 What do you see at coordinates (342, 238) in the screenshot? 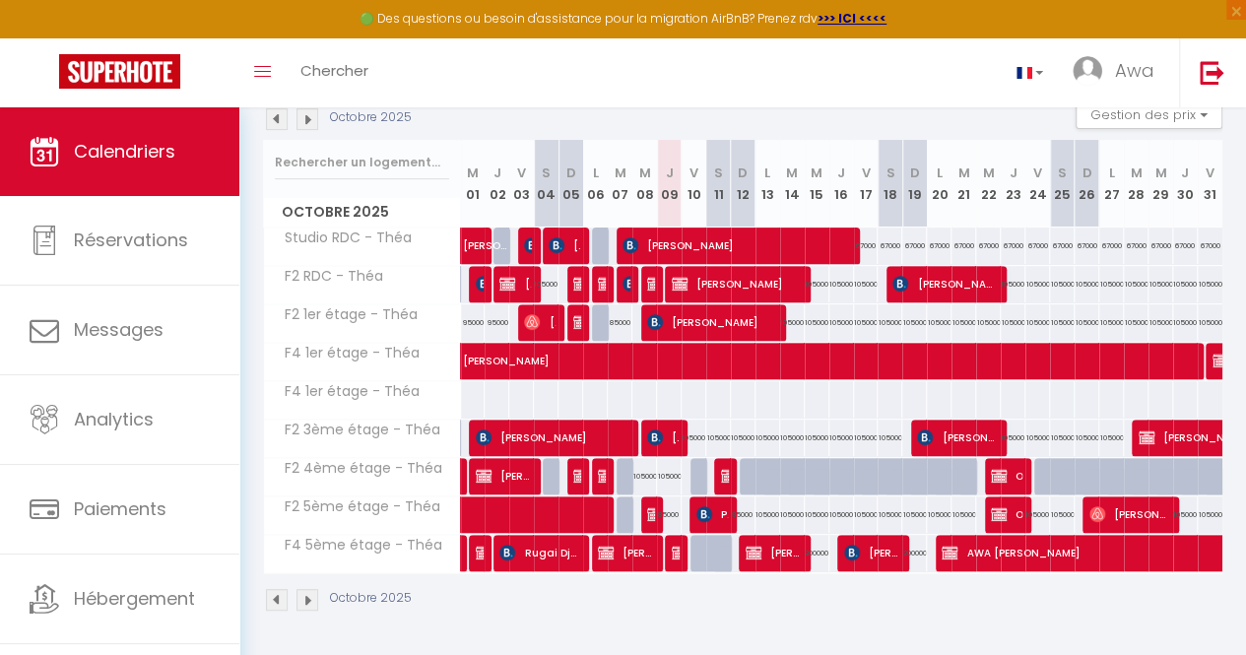
I see `span: Studio RDC - Théa` at bounding box center [342, 238].